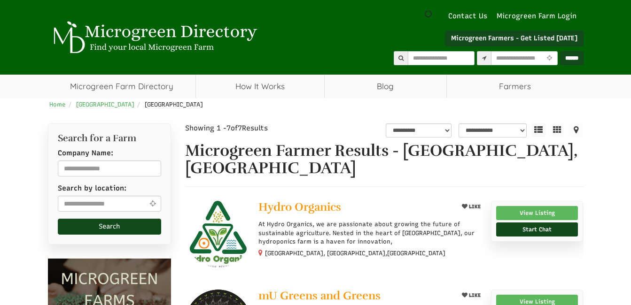 The width and height of the screenshot is (631, 305). I want to click on div: Showing 1 - of Results, so click(251, 128).